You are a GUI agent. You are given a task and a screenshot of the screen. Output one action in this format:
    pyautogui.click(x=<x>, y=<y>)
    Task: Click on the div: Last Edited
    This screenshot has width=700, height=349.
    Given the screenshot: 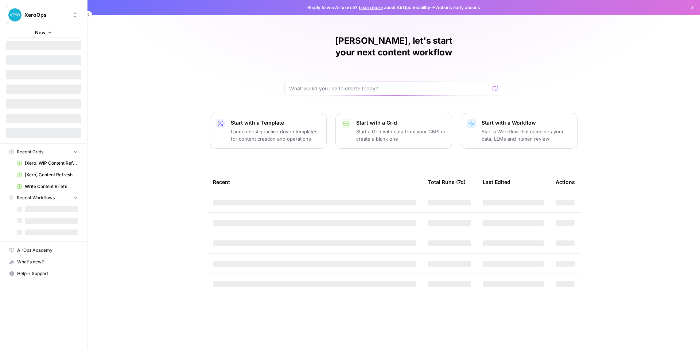 What is the action you would take?
    pyautogui.click(x=496, y=182)
    